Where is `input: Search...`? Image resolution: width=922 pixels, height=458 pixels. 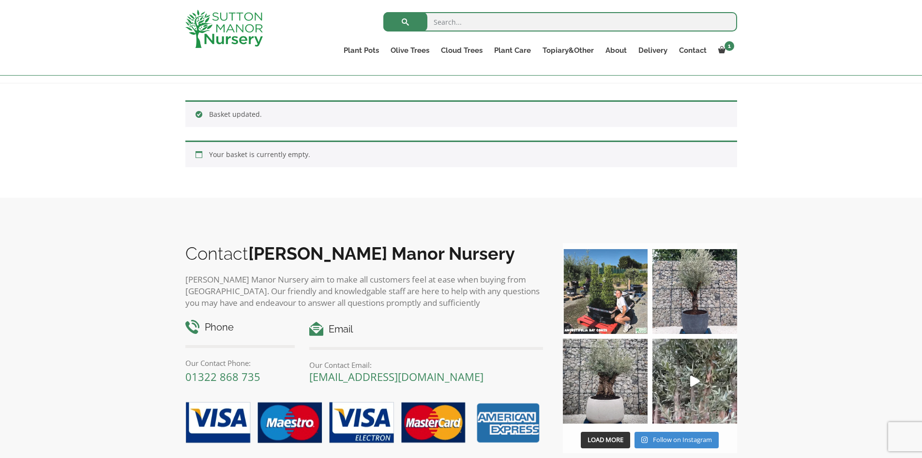
input: Search... is located at coordinates (560, 22).